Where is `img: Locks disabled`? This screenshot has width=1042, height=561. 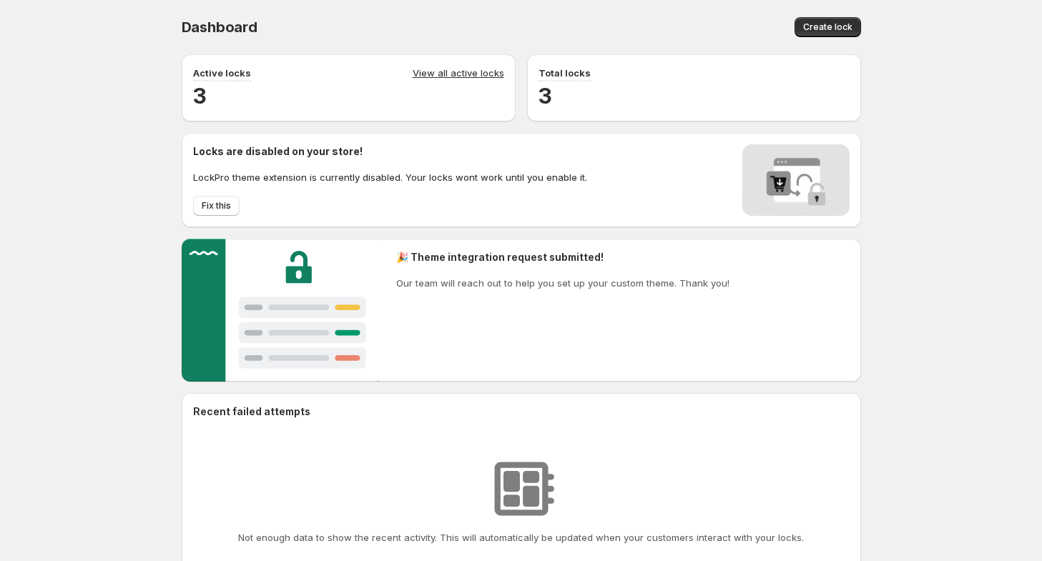
img: Locks disabled is located at coordinates (796, 180).